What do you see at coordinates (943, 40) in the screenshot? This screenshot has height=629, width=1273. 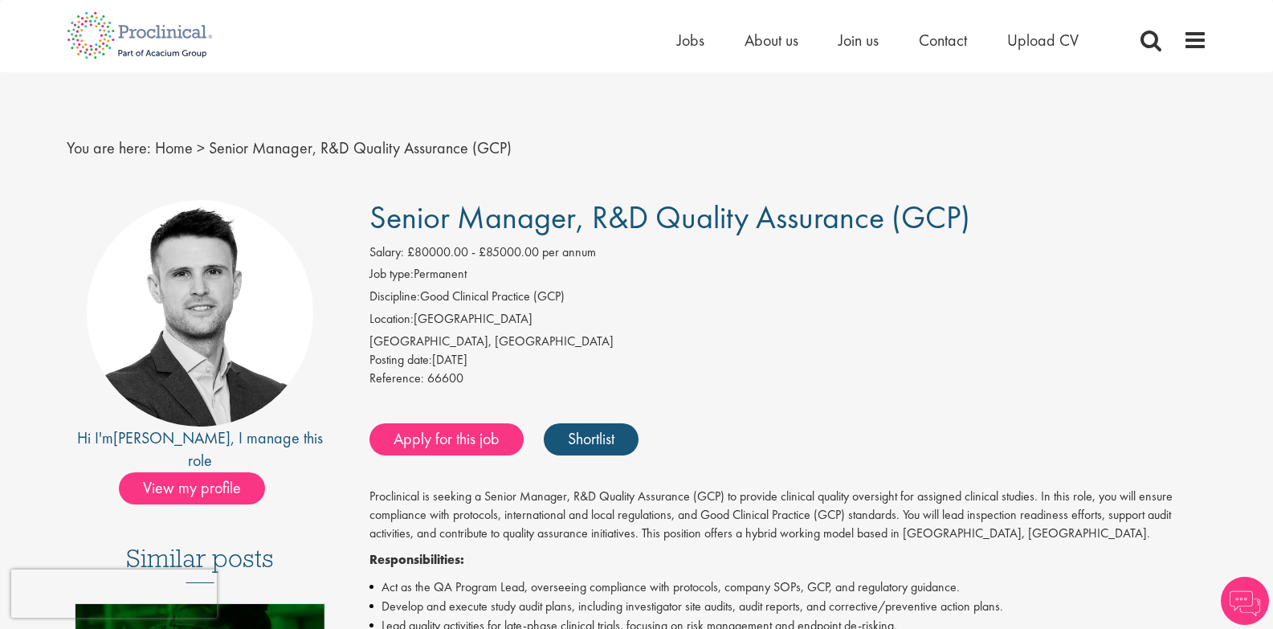 I see `span: Contact` at bounding box center [943, 40].